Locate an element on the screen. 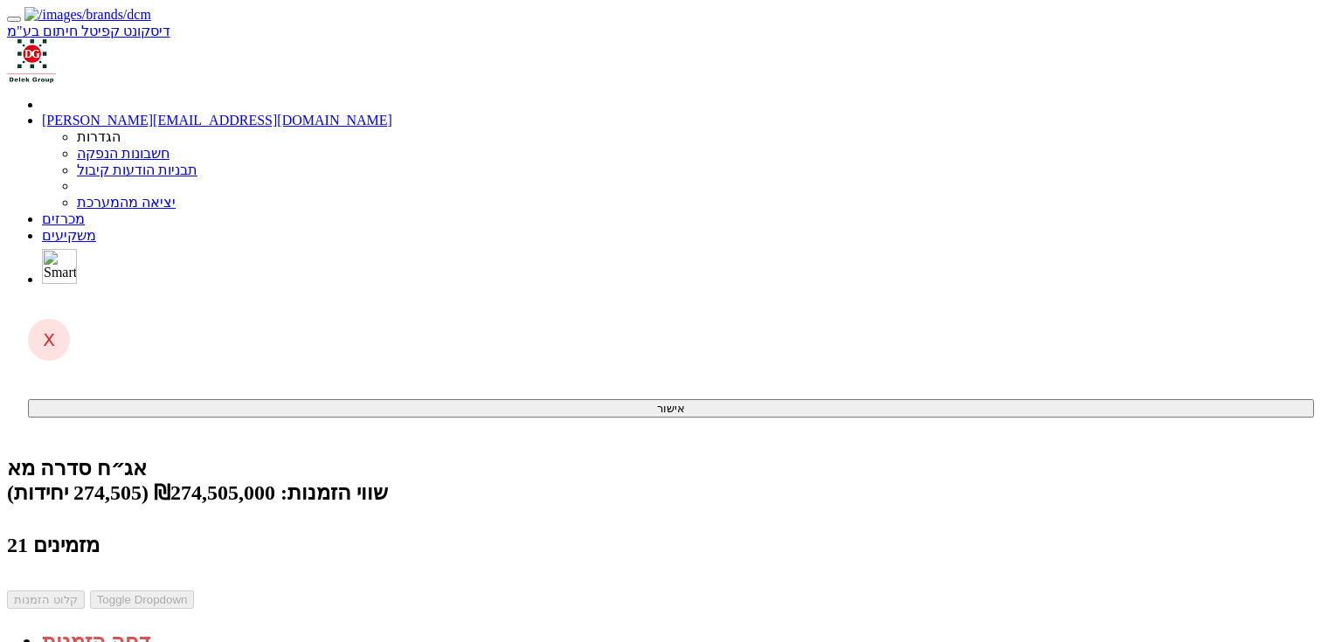 This screenshot has width=1342, height=642. img: /images/brands/dcm is located at coordinates (87, 15).